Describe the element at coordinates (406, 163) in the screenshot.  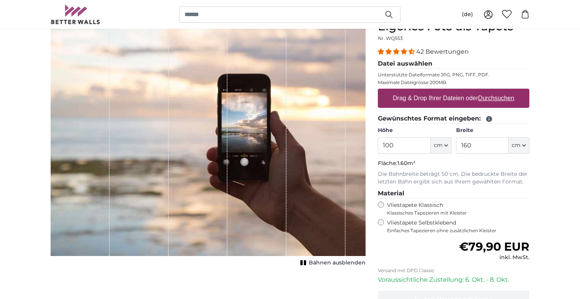
I see `span: 1.60m²` at that location.